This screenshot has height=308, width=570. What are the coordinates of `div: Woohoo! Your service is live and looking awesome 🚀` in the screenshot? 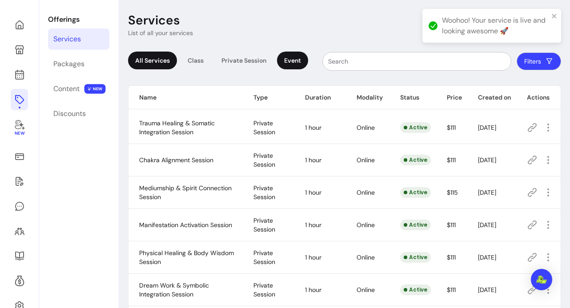 It's located at (495, 26).